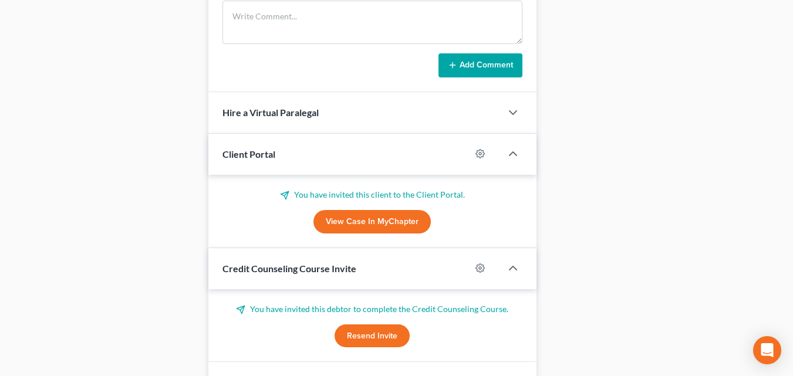 The image size is (793, 376). Describe the element at coordinates (480, 66) in the screenshot. I see `button: Add Comment` at that location.